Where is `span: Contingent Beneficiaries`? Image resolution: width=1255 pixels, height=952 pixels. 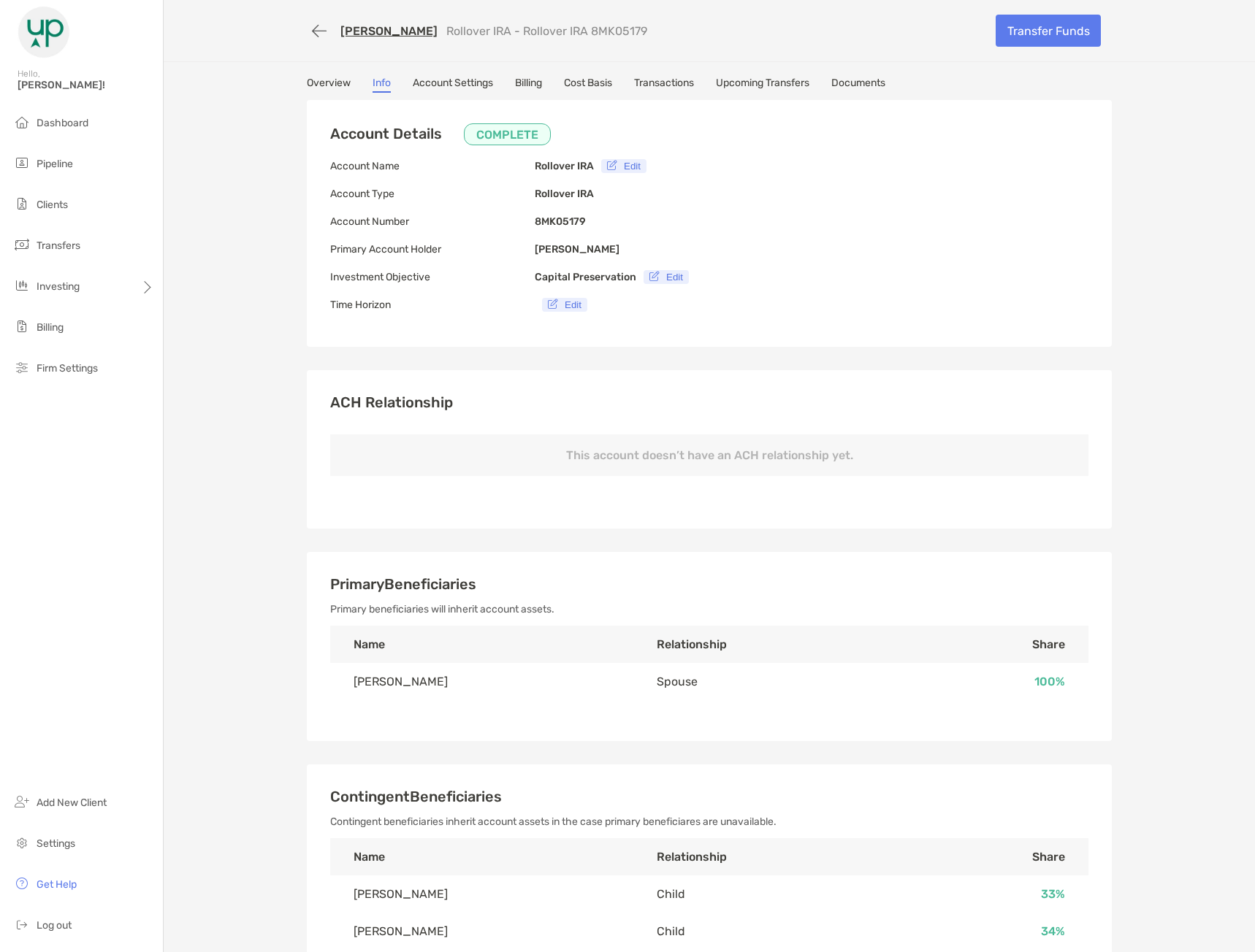 span: Contingent Beneficiaries is located at coordinates (415, 797).